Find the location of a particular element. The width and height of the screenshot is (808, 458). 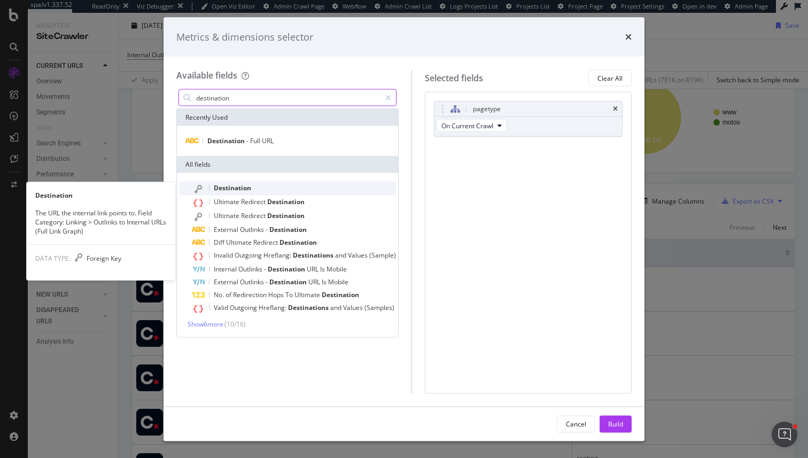

span: Valid is located at coordinates (222, 307).